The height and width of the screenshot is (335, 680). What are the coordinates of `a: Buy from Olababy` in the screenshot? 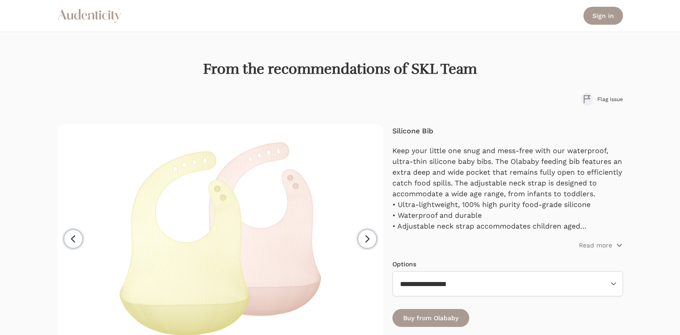 It's located at (431, 318).